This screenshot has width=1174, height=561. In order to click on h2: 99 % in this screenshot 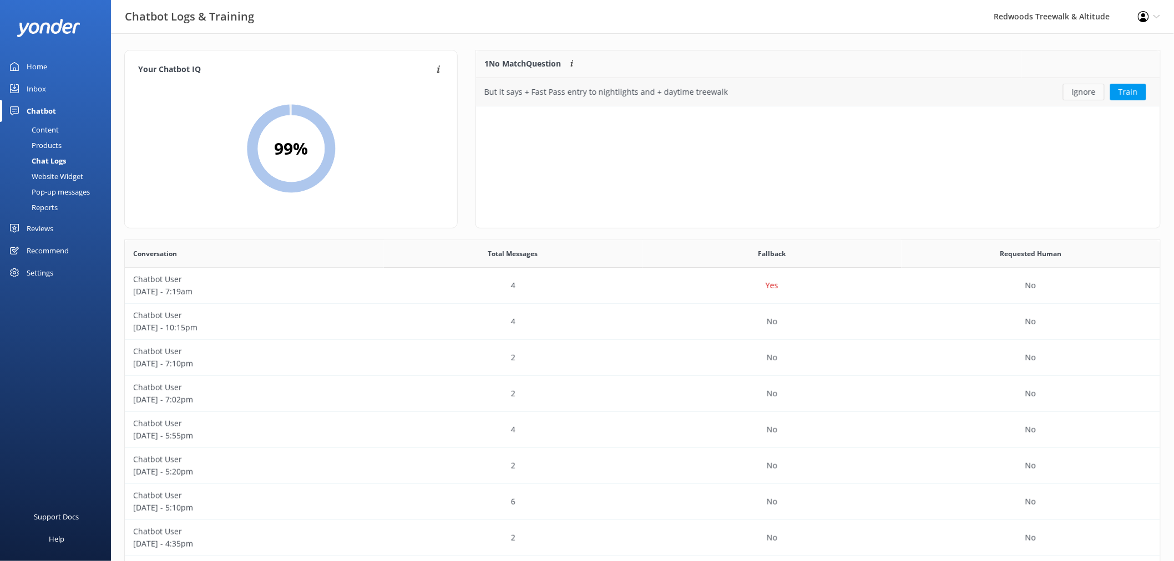, I will do `click(291, 149)`.